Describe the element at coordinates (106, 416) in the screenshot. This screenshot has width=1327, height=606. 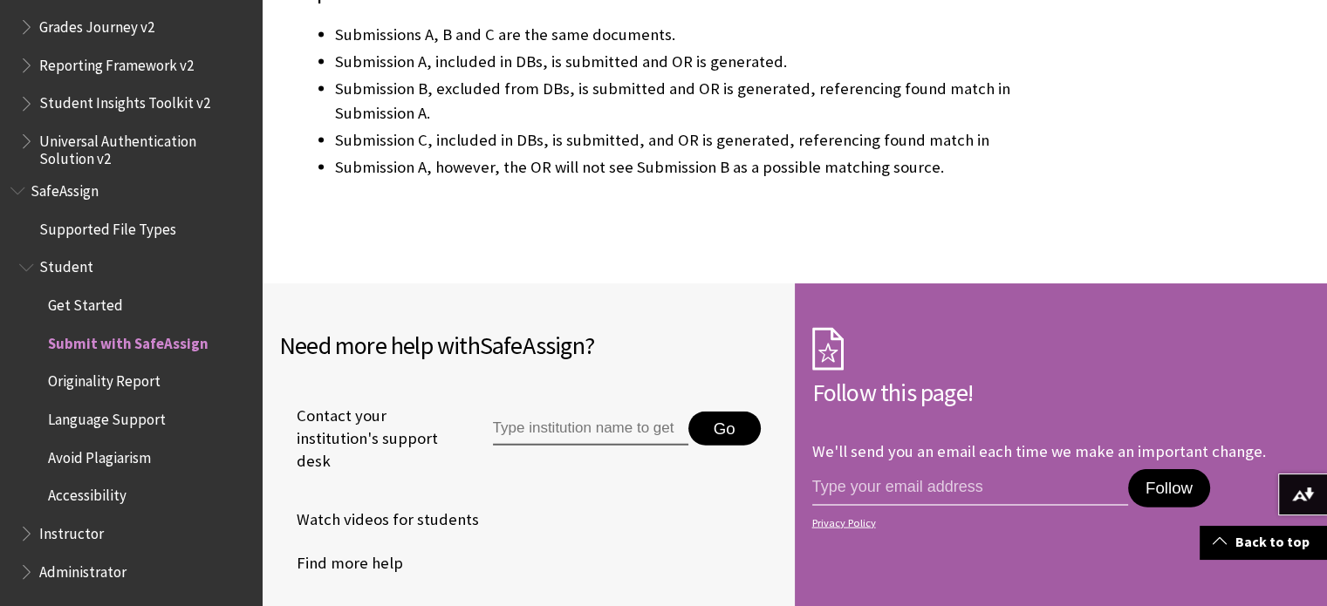
I see `span: Language Support` at that location.